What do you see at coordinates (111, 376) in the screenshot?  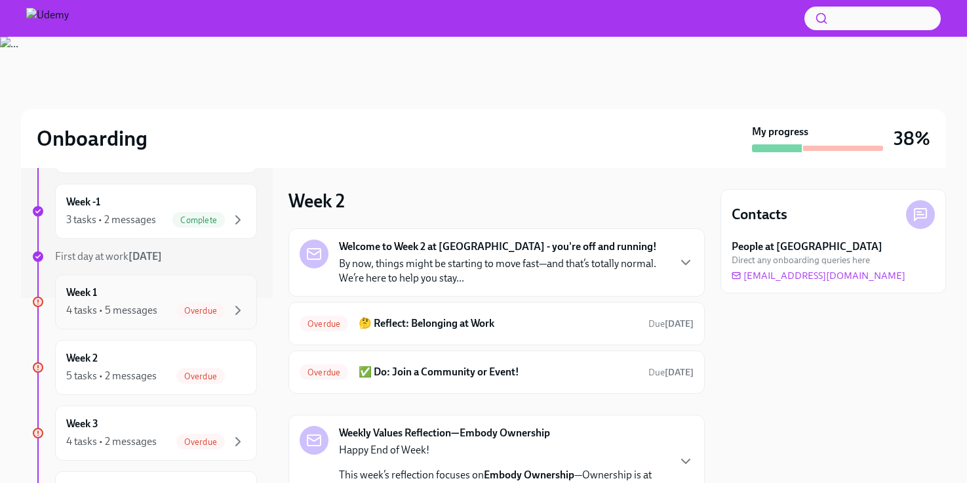 I see `div: 5 tasks • 2 messages` at bounding box center [111, 376].